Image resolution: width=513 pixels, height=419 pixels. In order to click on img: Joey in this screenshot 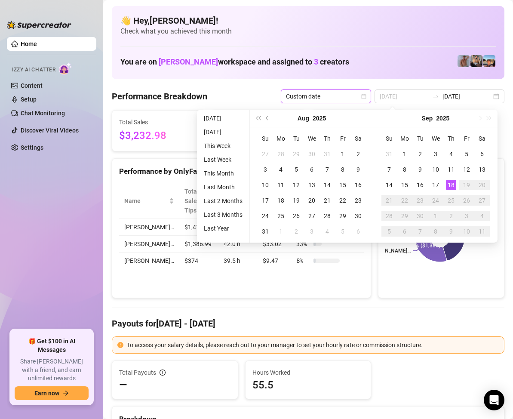, I will do `click(463, 61)`.